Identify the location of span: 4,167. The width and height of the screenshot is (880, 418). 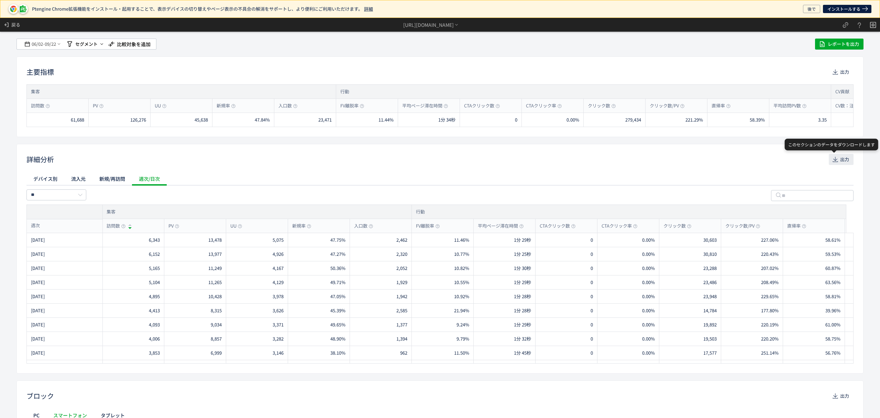
(278, 268).